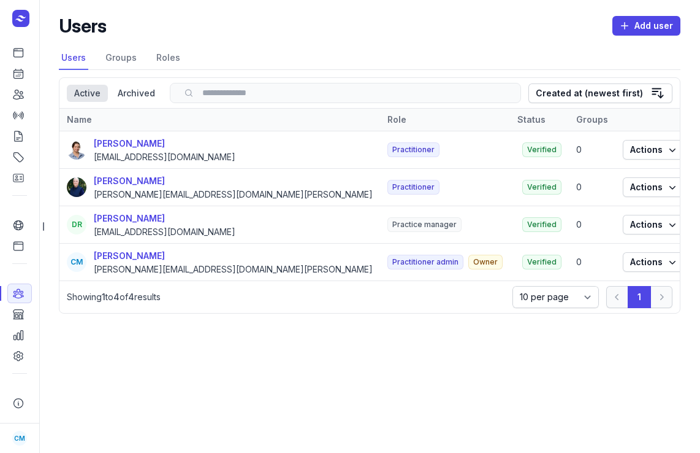  I want to click on span: Add user, so click(646, 26).